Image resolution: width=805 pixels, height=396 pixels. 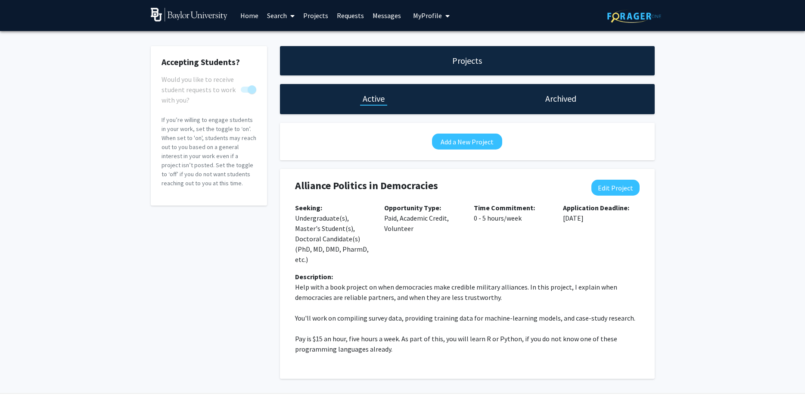 What do you see at coordinates (209, 84) in the screenshot?
I see `div: You cannot turn this off while you have active projects.` at bounding box center [209, 84].